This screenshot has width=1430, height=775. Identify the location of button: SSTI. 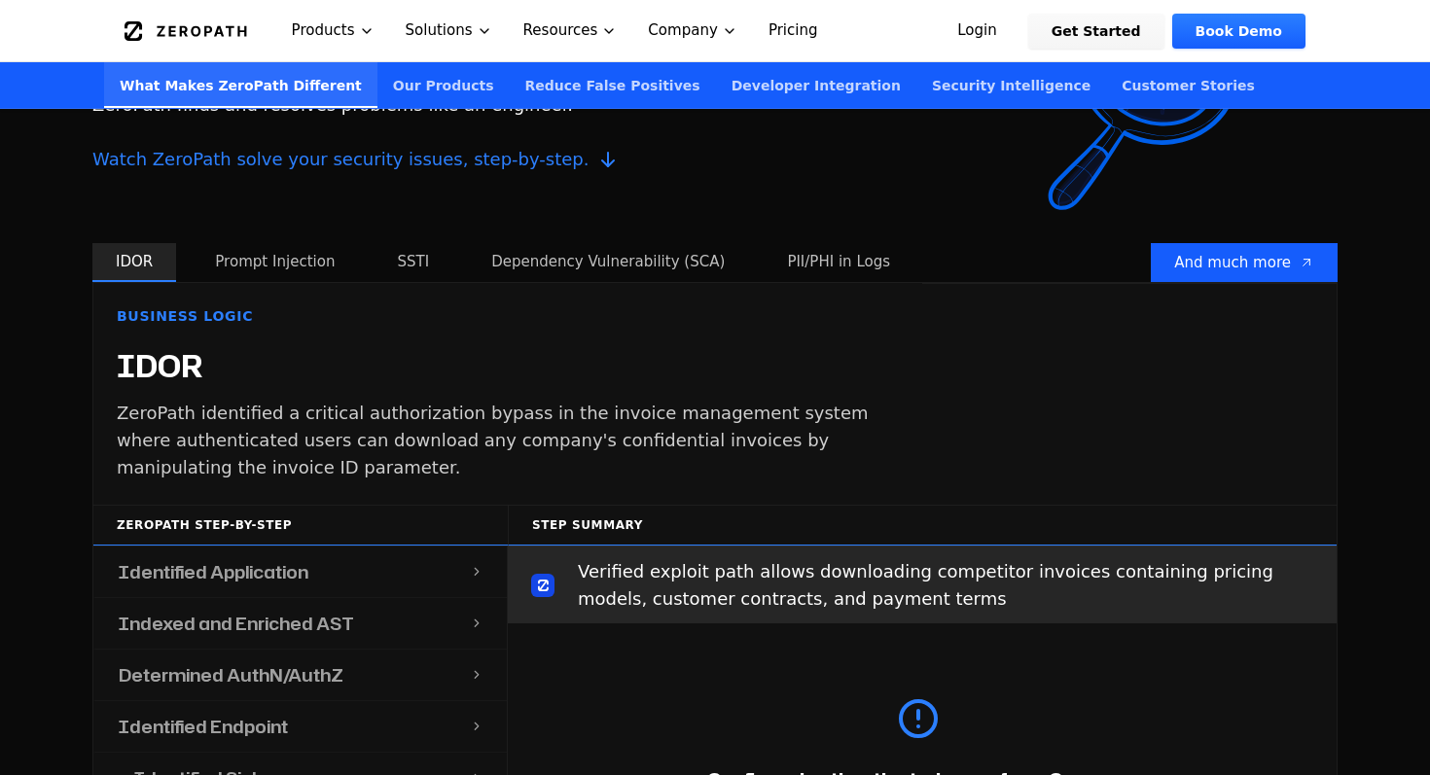
(412, 263).